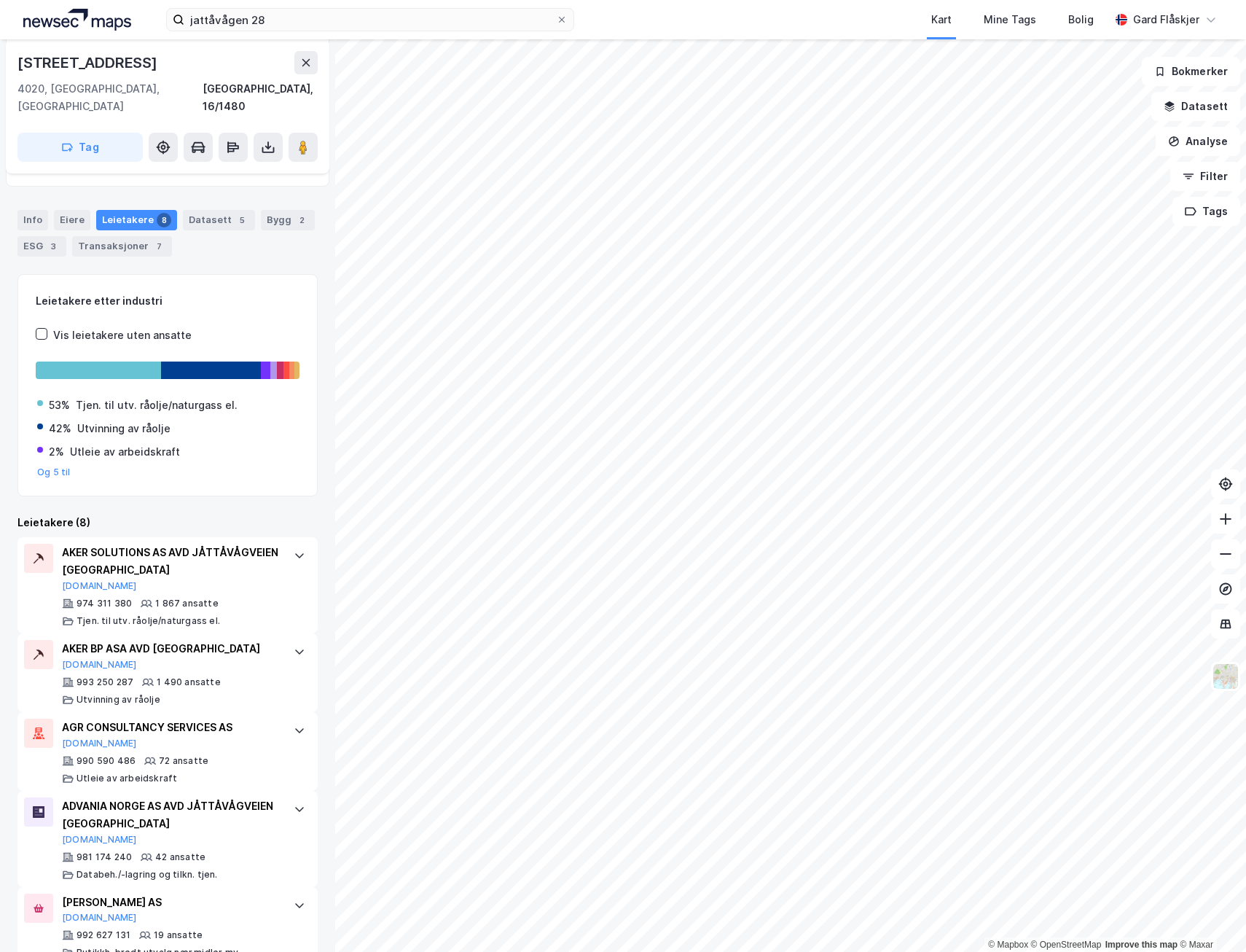 This screenshot has width=1246, height=952. Describe the element at coordinates (1010, 19) in the screenshot. I see `div: Mine Tags` at that location.